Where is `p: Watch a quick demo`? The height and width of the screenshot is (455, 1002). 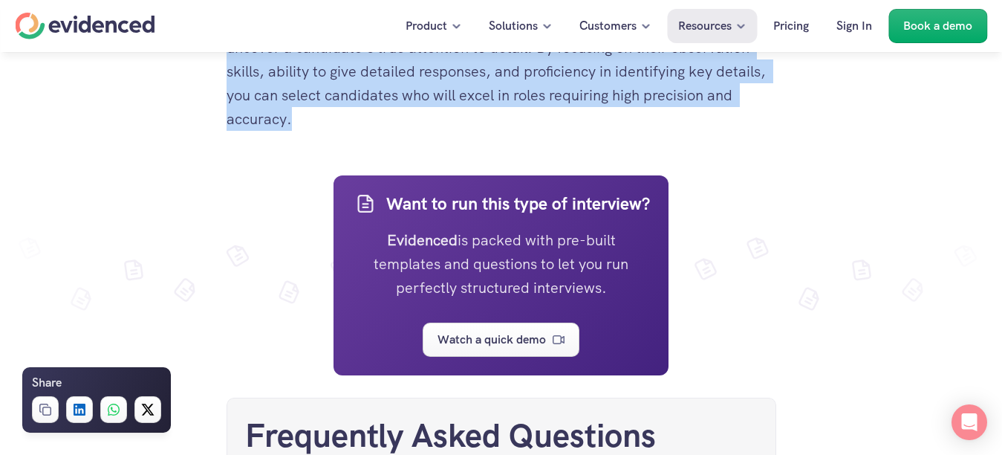
p: Watch a quick demo is located at coordinates (492, 339).